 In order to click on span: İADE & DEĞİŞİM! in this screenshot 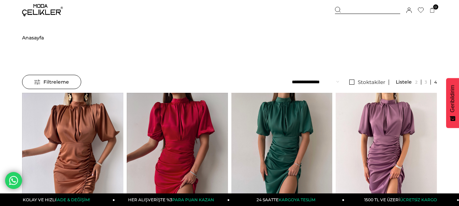, I will do `click(73, 200)`.